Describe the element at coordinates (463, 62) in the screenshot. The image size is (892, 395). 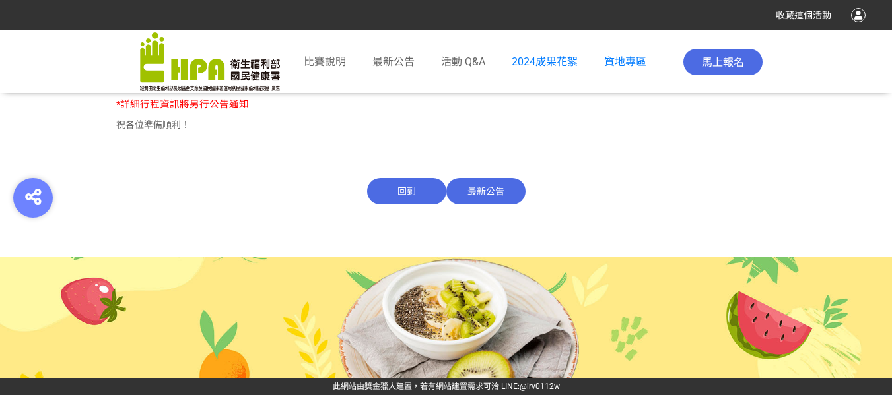
I see `a: 活動 Q&A` at that location.